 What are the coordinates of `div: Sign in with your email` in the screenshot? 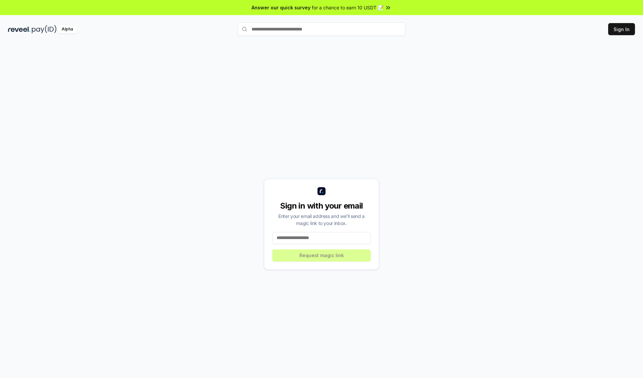 It's located at (321, 206).